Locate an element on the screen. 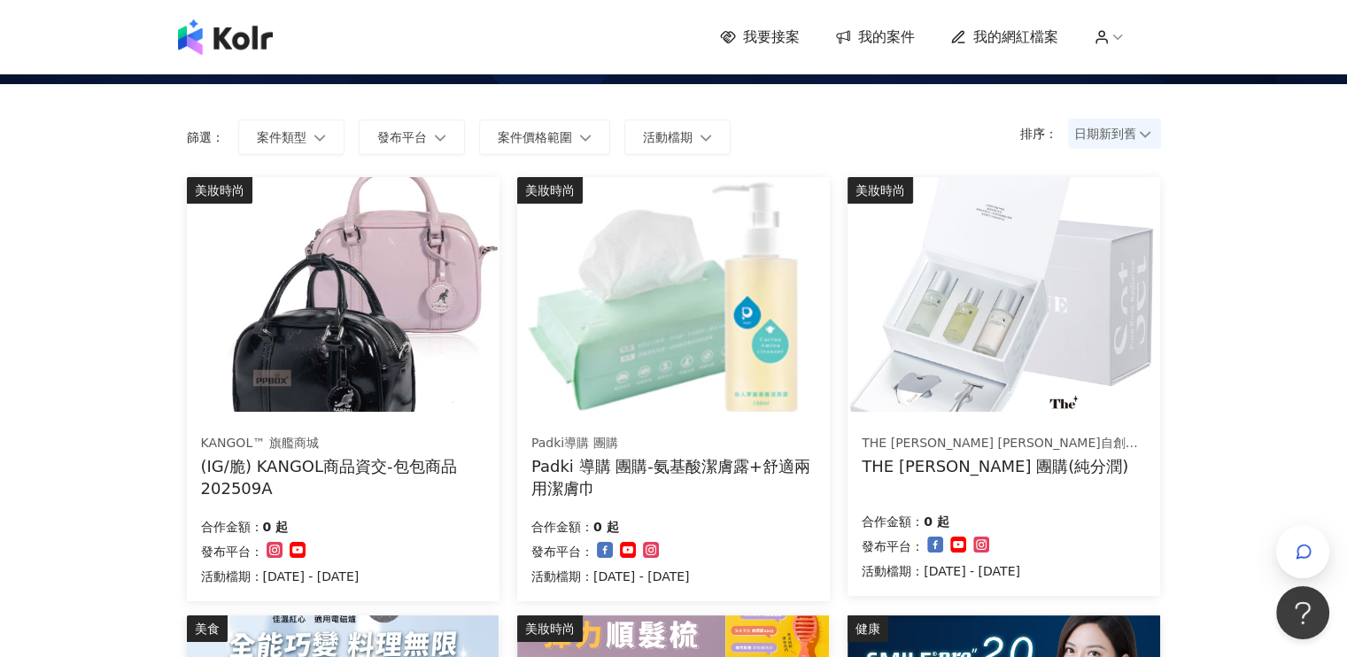 Image resolution: width=1347 pixels, height=657 pixels. a: 我要接案 is located at coordinates (760, 37).